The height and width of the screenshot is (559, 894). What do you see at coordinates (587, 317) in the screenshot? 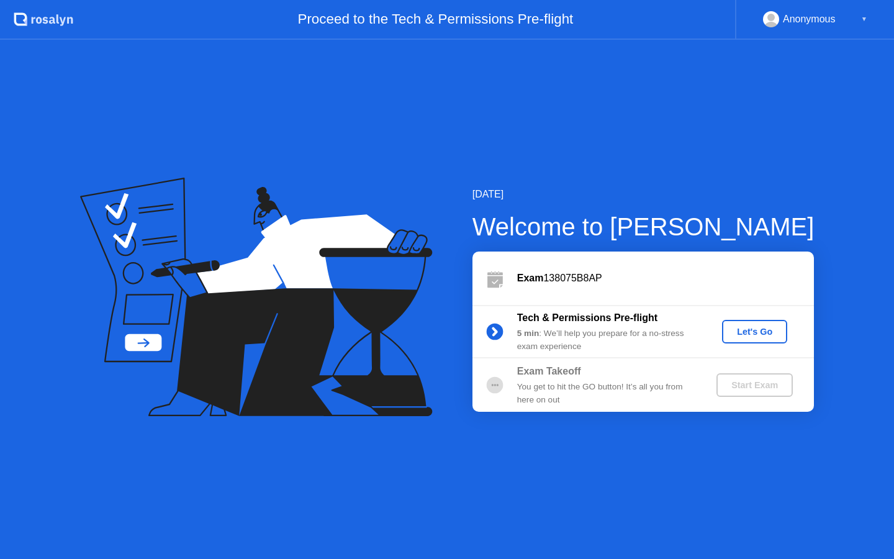
I see `b: Tech & Permissions Pre-flight` at bounding box center [587, 317].